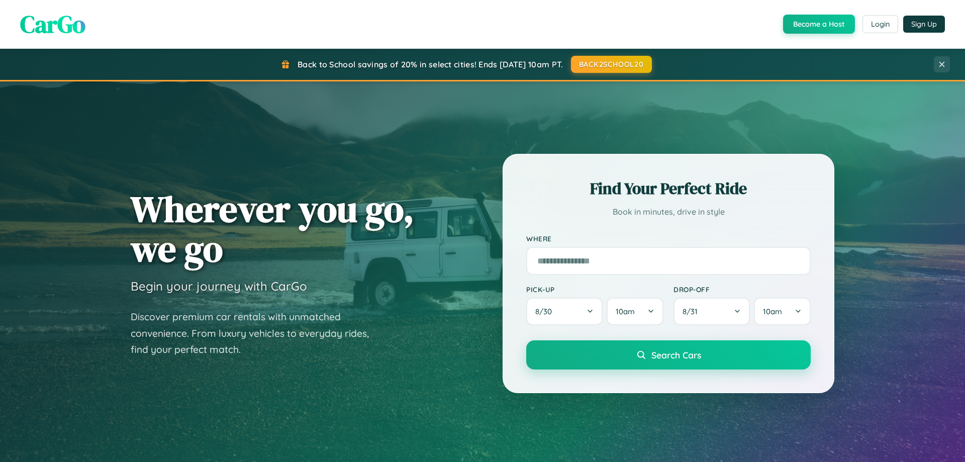 The height and width of the screenshot is (462, 965). What do you see at coordinates (256, 333) in the screenshot?
I see `p: Discover premium car rentals with unmatched convenience. From luxury vehicles to everyday rides, ...` at bounding box center [256, 333].